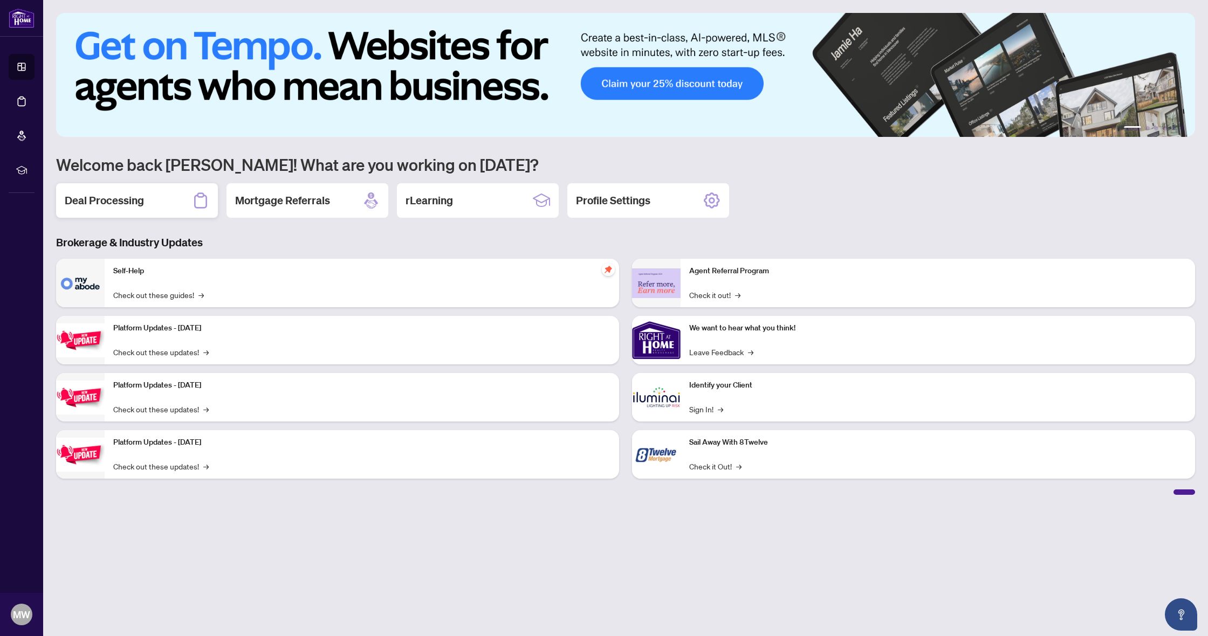 The image size is (1208, 636). Describe the element at coordinates (22, 615) in the screenshot. I see `span: MW` at that location.